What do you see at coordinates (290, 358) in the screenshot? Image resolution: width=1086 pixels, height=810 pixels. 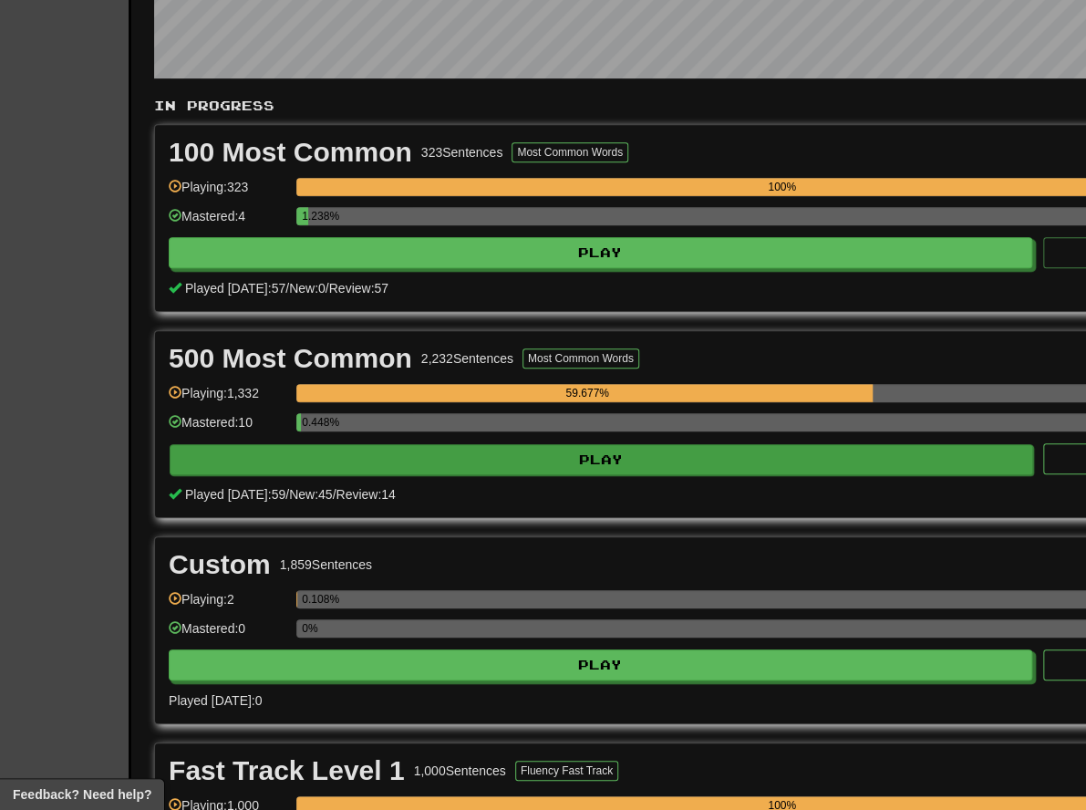 I see `div: 500 Most Common` at bounding box center [290, 358].